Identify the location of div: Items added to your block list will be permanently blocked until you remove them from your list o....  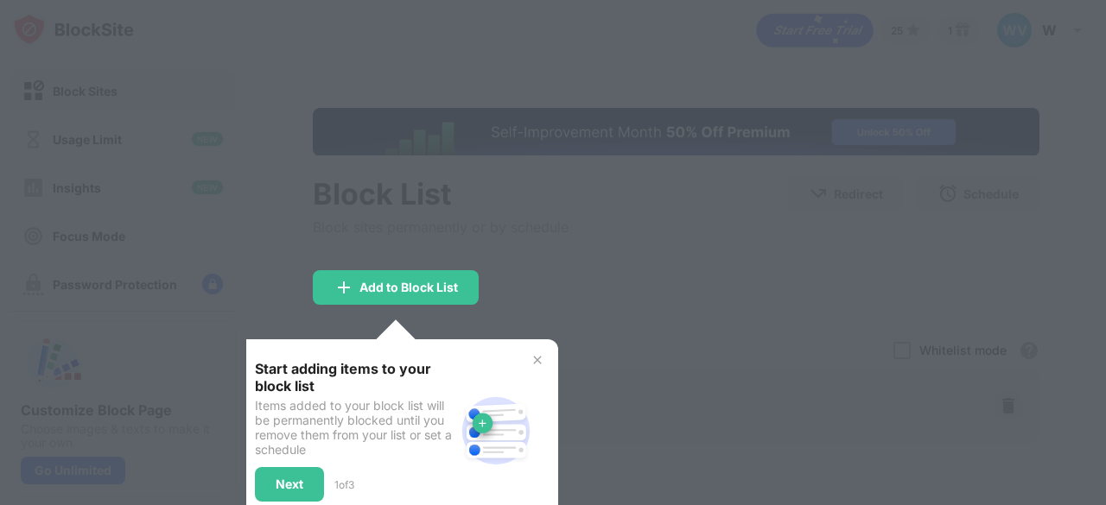
(354, 428).